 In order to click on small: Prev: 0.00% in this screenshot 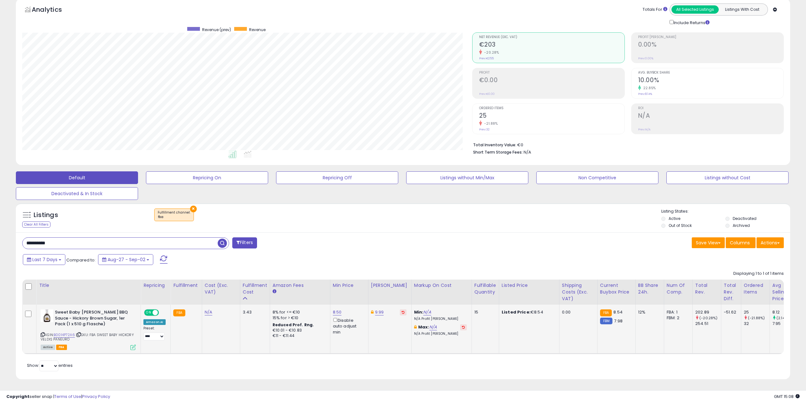, I will do `click(646, 58)`.